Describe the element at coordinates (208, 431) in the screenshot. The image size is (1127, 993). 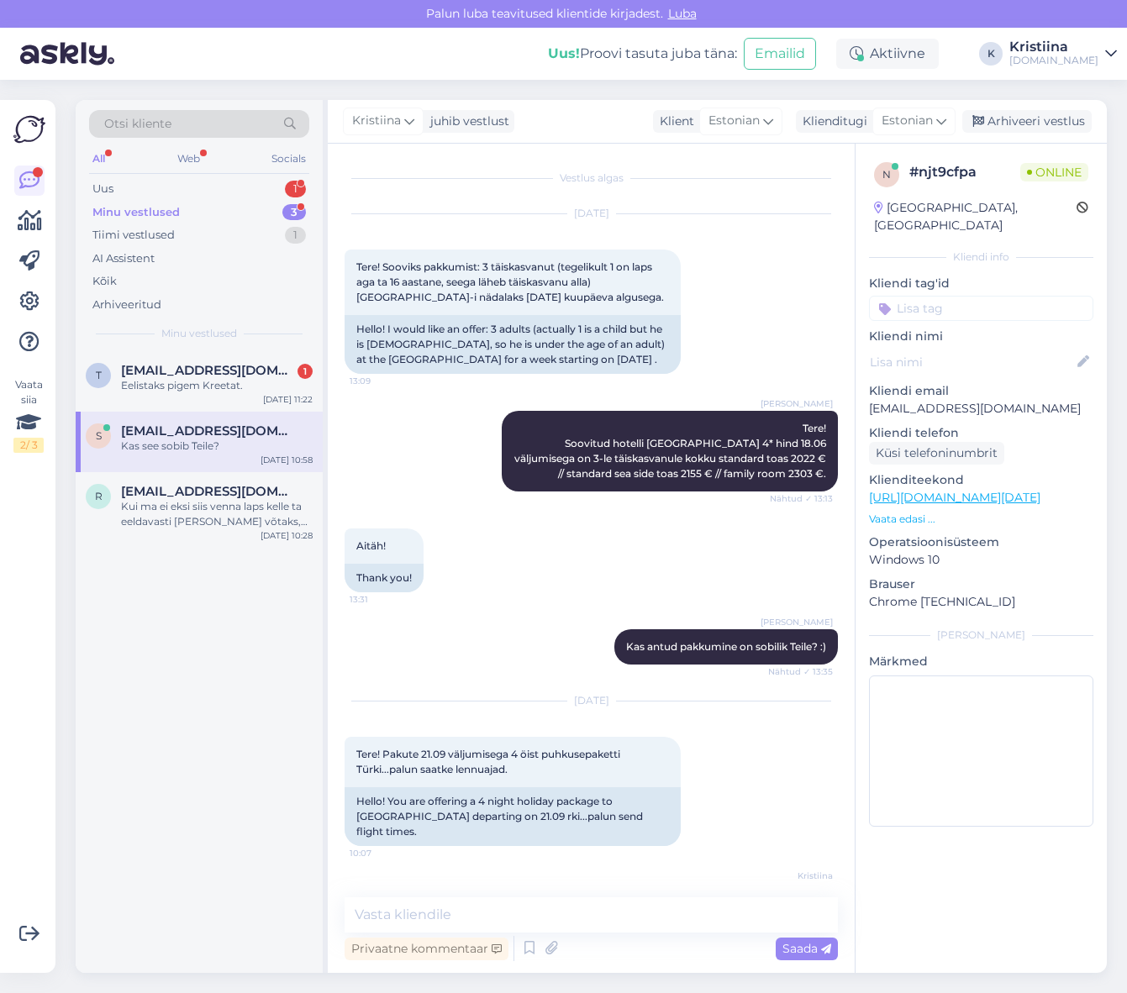
I see `span: saialillelaps@hotmail.com` at that location.